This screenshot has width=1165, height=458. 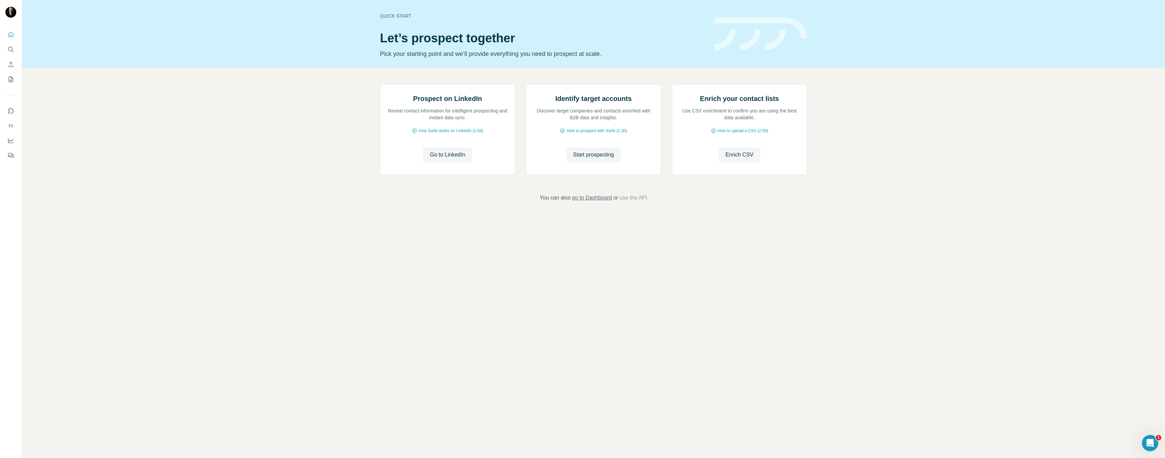 I want to click on p: Reveal contact information for intelligent prospecting and instant data sync., so click(x=448, y=114).